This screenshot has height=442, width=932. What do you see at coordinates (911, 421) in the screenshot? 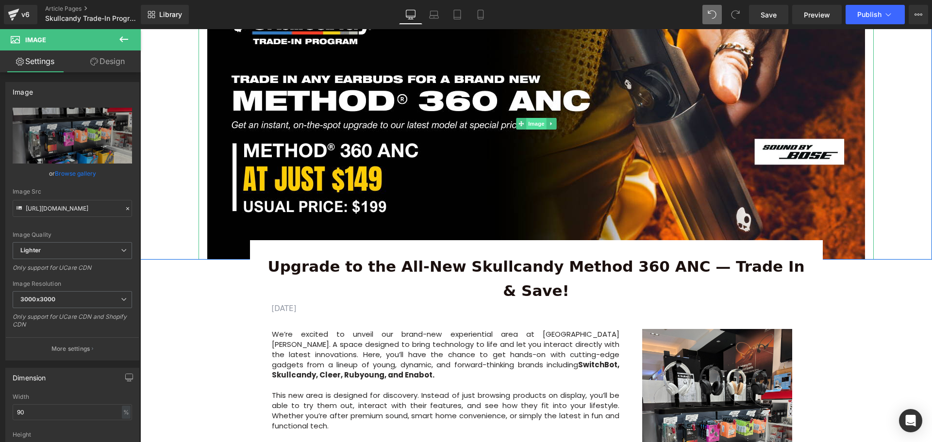
I see `div: Open Intercom Messenger` at bounding box center [911, 421].